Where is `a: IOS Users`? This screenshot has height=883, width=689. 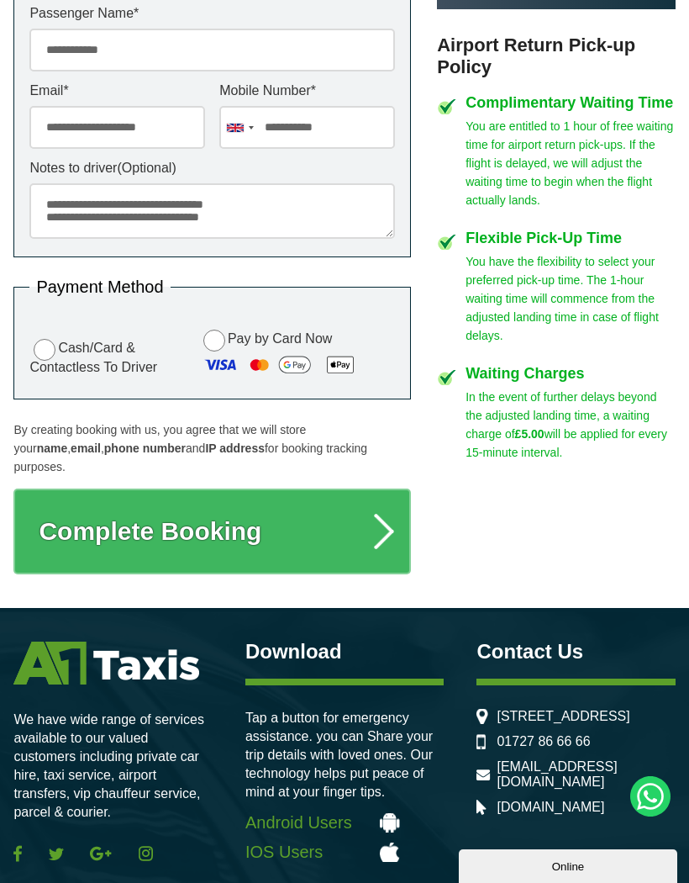 a: IOS Users is located at coordinates (345, 852).